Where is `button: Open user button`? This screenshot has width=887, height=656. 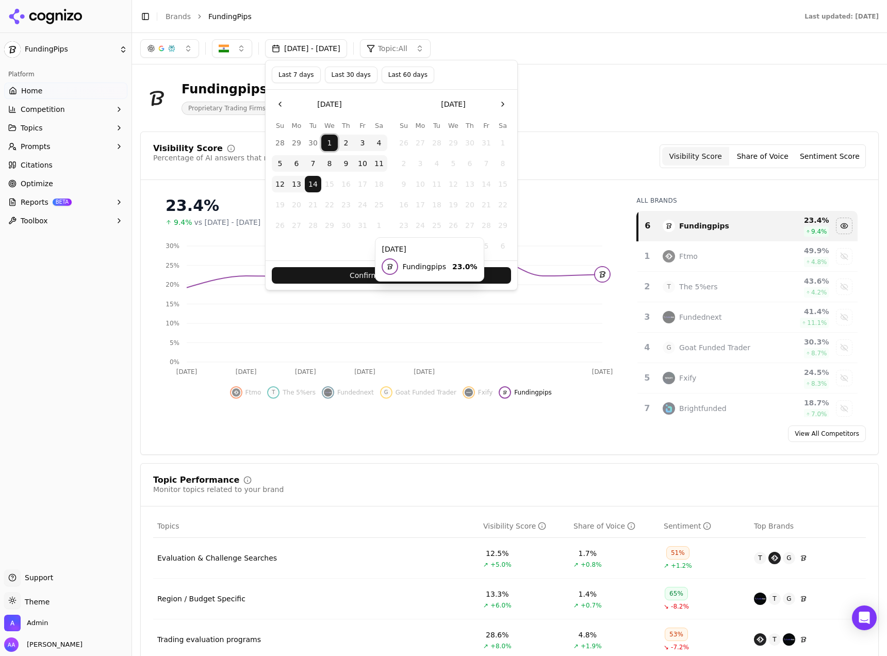 button: Open user button is located at coordinates (43, 644).